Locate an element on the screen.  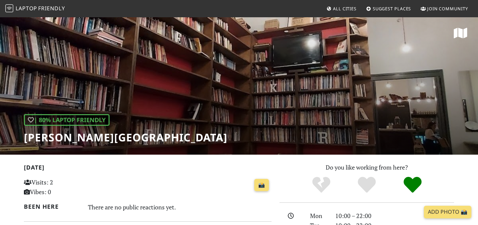
div: Mon is located at coordinates (319, 216).